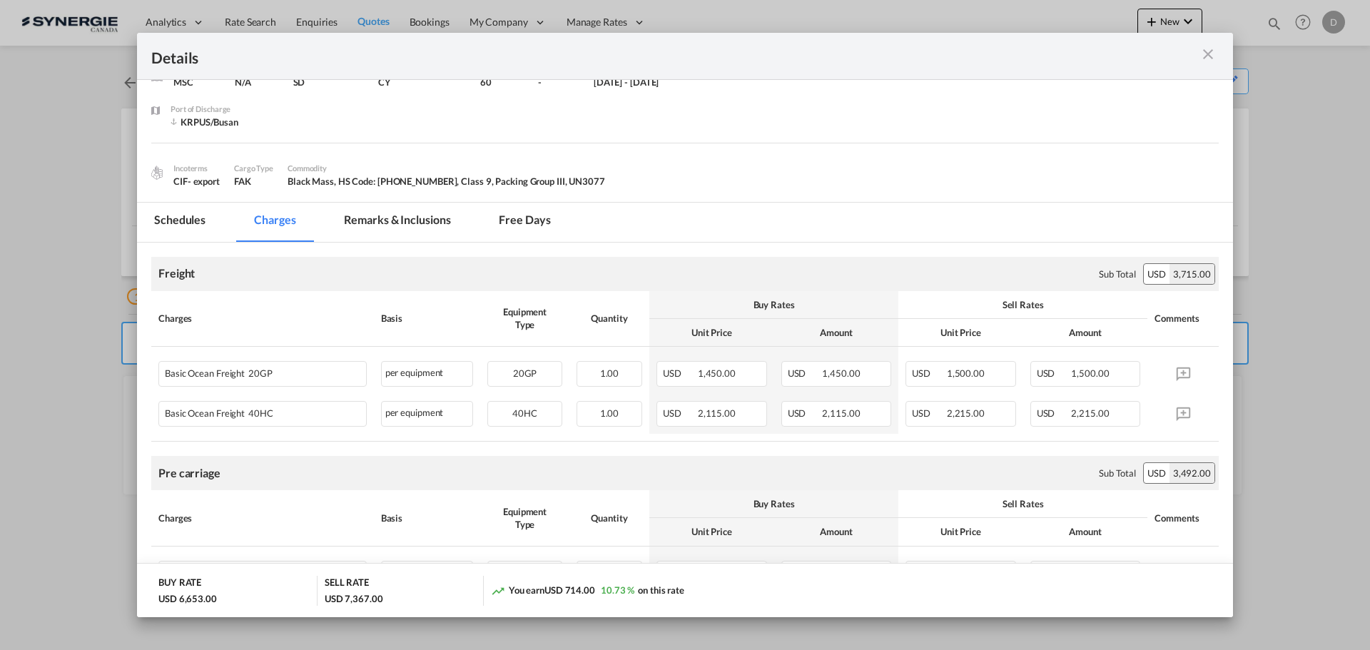  What do you see at coordinates (196, 181) in the screenshot?
I see `div: CIF` at bounding box center [196, 181].